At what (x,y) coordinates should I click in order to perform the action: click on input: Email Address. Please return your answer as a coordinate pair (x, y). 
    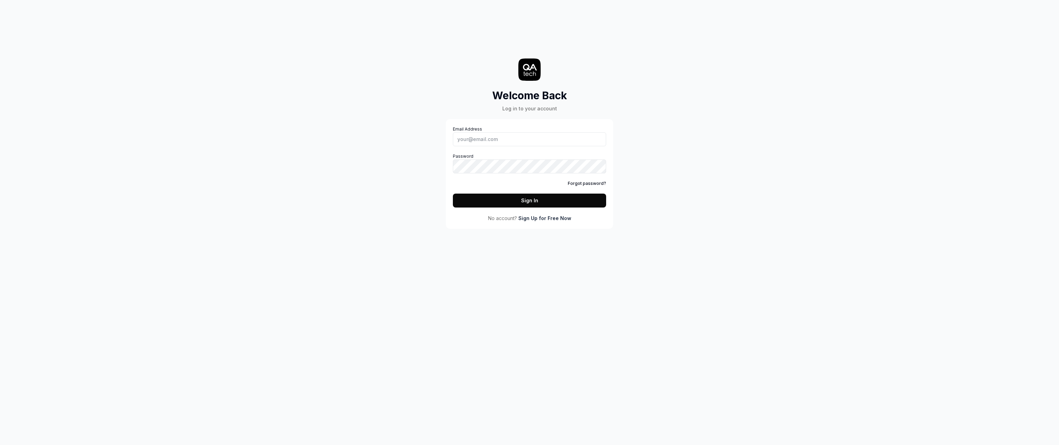
    Looking at the image, I should click on (530, 139).